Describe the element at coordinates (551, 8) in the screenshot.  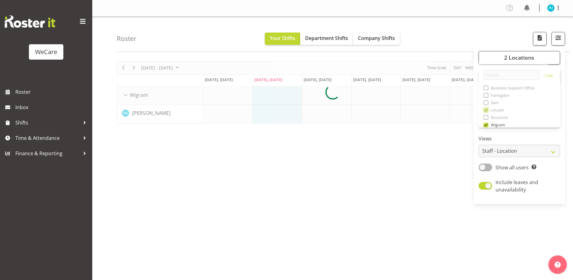
I see `img: aj-jones10453.jpg` at that location.